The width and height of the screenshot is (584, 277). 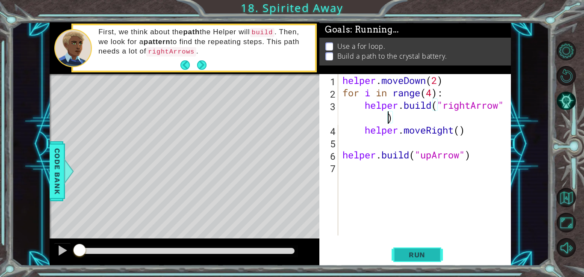 I want to click on code: build, so click(x=262, y=32).